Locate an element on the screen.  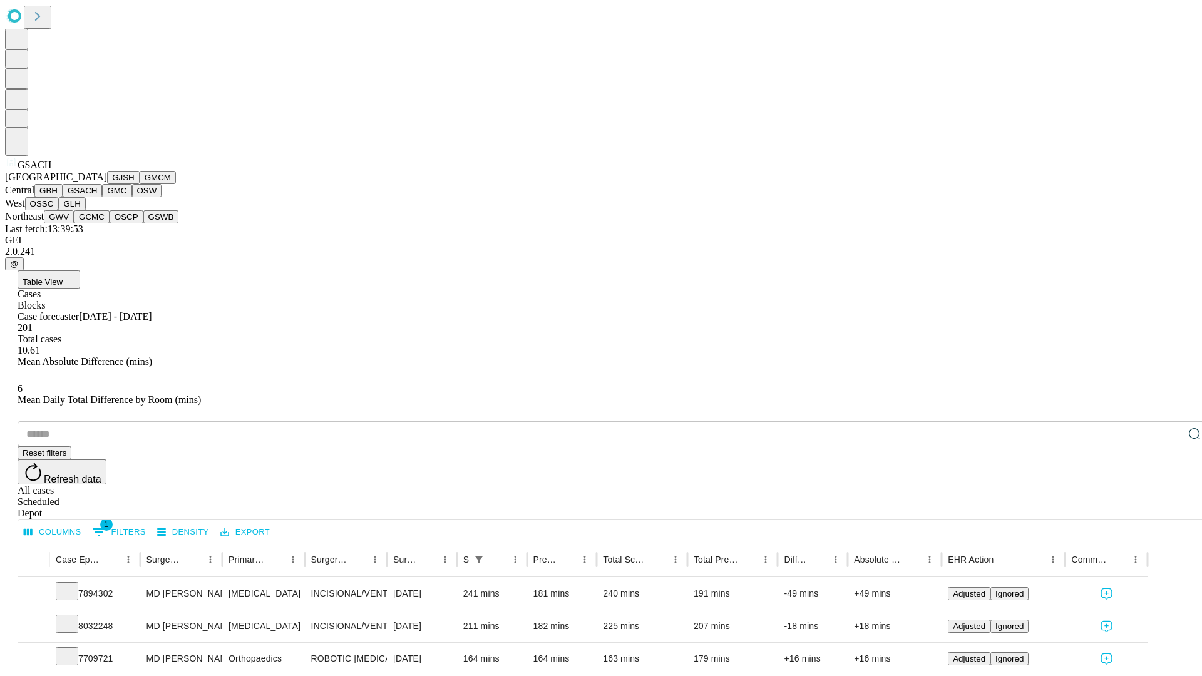
button: GSWB is located at coordinates (161, 217).